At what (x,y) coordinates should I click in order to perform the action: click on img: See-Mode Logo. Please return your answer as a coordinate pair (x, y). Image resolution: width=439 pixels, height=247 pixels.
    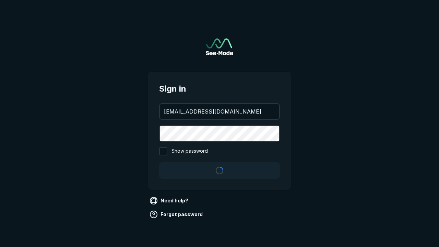
    Looking at the image, I should click on (220, 47).